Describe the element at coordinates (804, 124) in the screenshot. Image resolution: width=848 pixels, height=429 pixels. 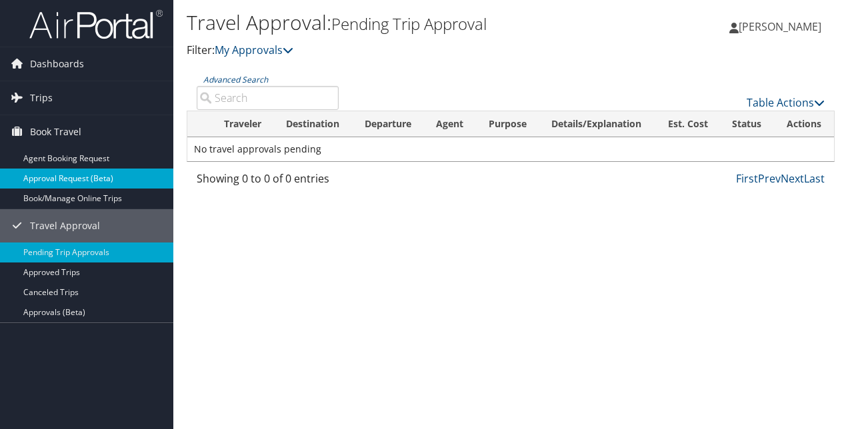
I see `th: Actions` at that location.